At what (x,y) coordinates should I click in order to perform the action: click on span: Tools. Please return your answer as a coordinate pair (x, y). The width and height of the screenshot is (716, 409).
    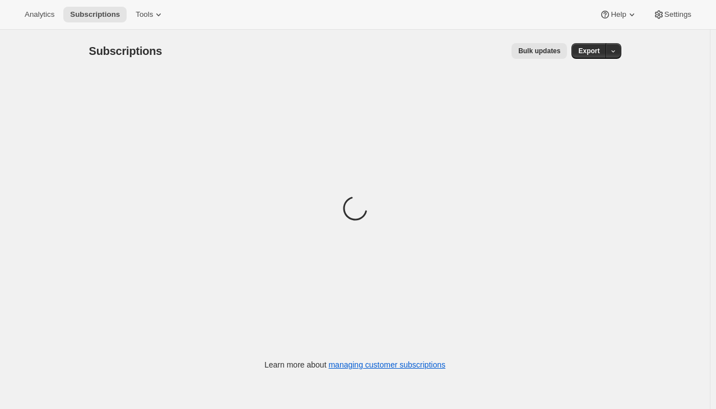
    Looking at the image, I should click on (144, 15).